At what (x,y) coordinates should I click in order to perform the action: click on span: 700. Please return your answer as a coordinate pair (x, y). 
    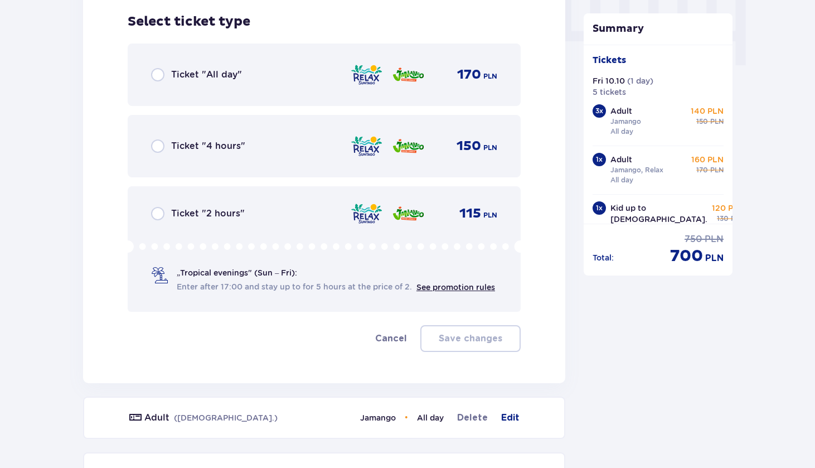
    Looking at the image, I should click on (687, 256).